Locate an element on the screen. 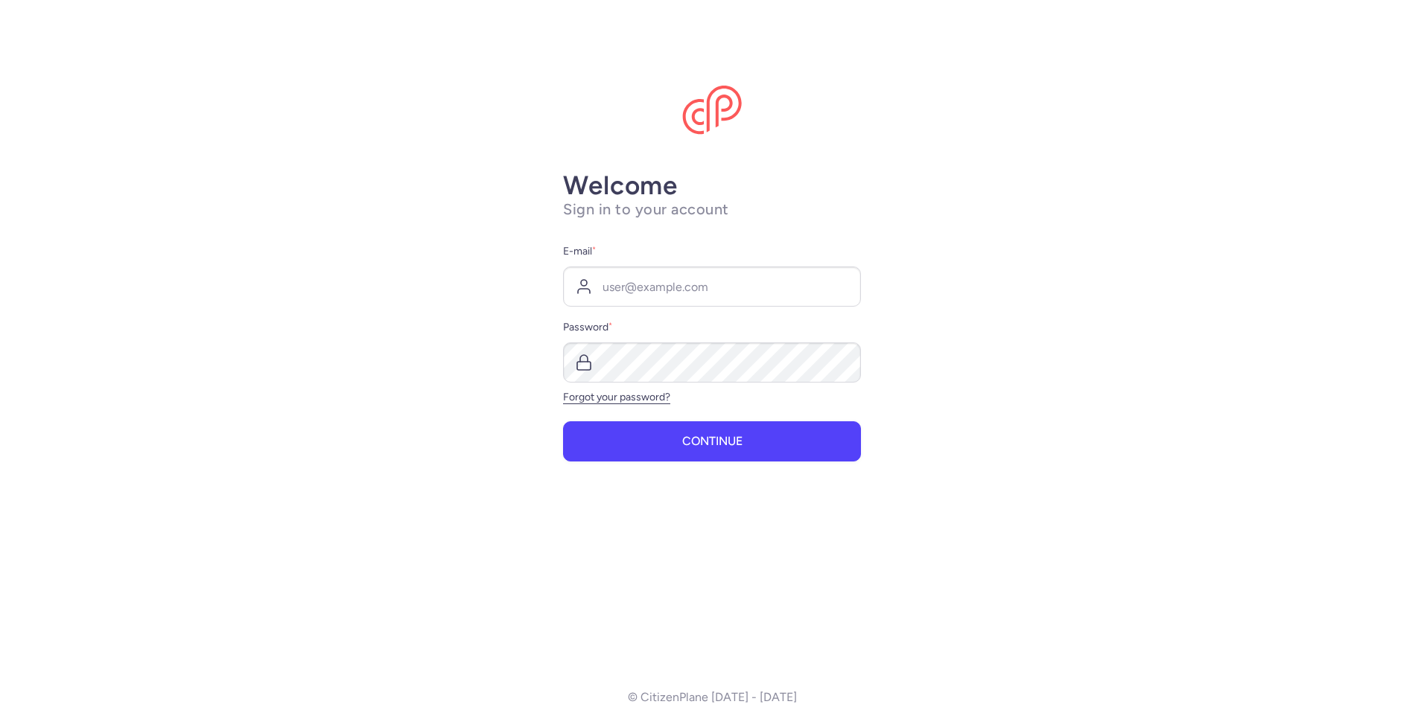 The width and height of the screenshot is (1424, 716). label: Password is located at coordinates (712, 328).